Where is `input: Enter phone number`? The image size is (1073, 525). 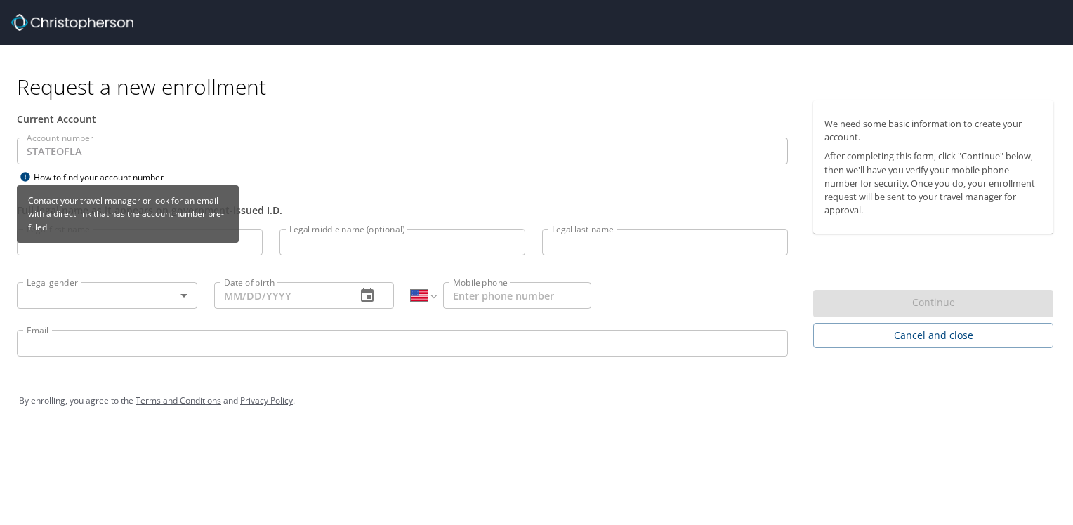 input: Enter phone number is located at coordinates (517, 296).